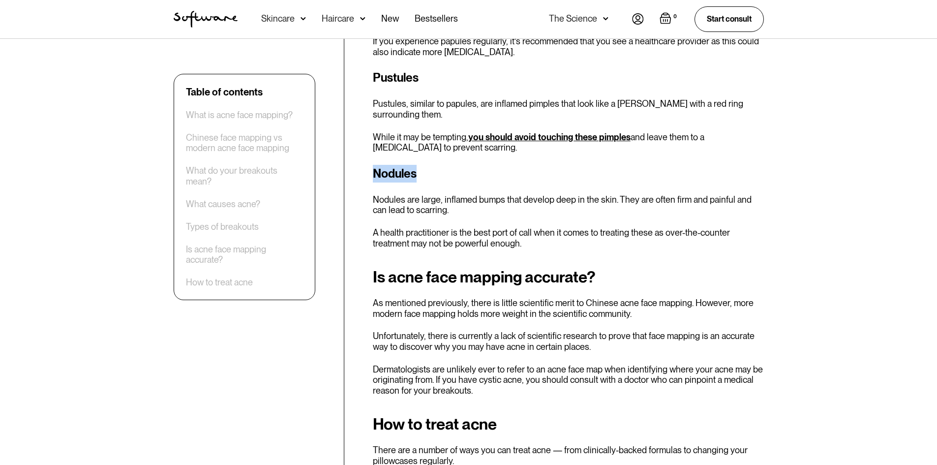 This screenshot has width=937, height=465. I want to click on a: What is acne face mapping?, so click(239, 115).